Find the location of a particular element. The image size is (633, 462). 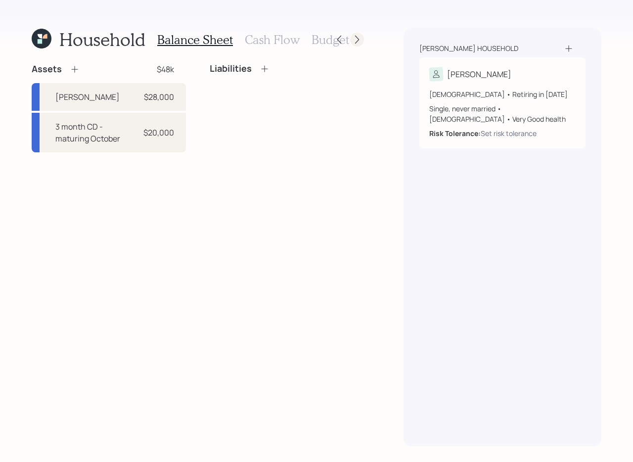

h3: Balance Sheet is located at coordinates (195, 40).